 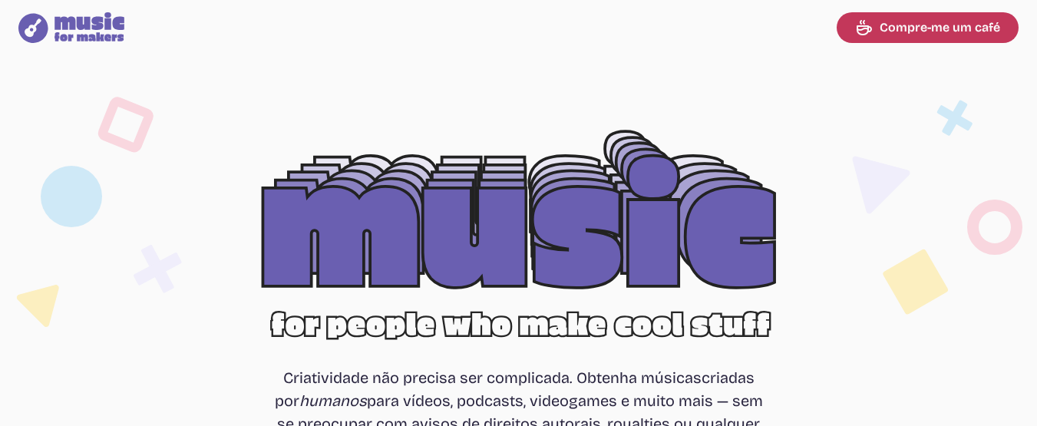 I want to click on font: Compre-me um café, so click(x=939, y=27).